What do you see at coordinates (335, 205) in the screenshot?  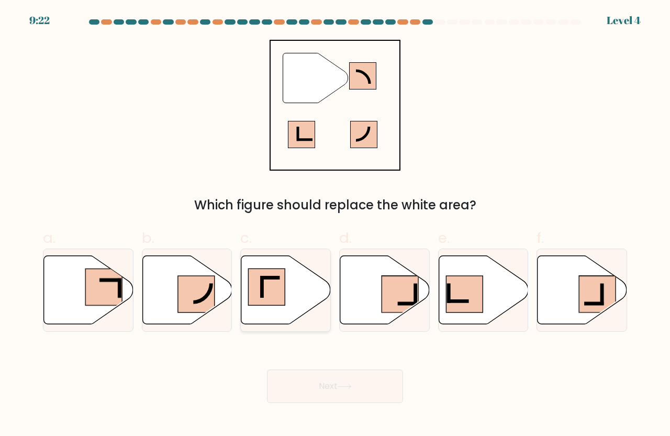 I see `div: Which figure should replace the white area?` at bounding box center [335, 205].